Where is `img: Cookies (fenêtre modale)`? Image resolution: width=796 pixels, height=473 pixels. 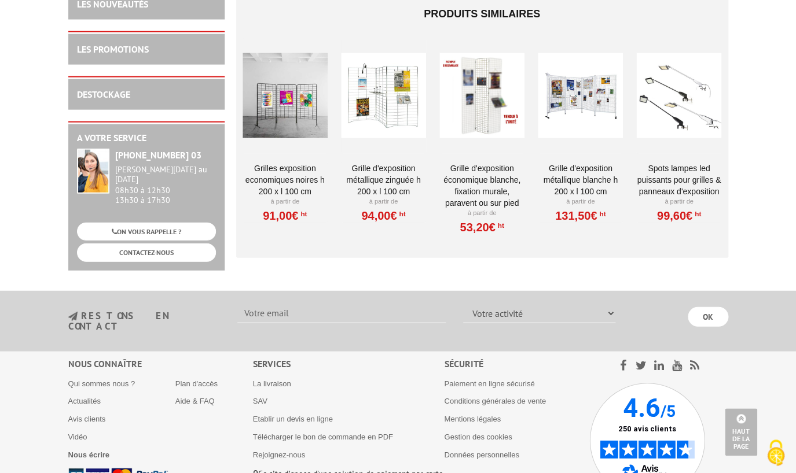
img: Cookies (fenêtre modale) is located at coordinates (776, 453).